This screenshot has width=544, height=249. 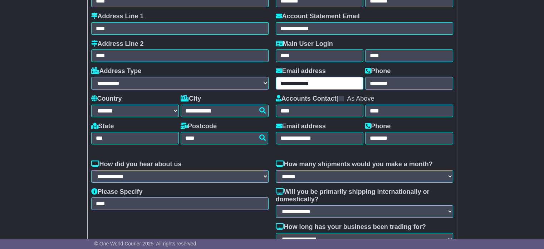 I want to click on label: Postcode, so click(x=198, y=126).